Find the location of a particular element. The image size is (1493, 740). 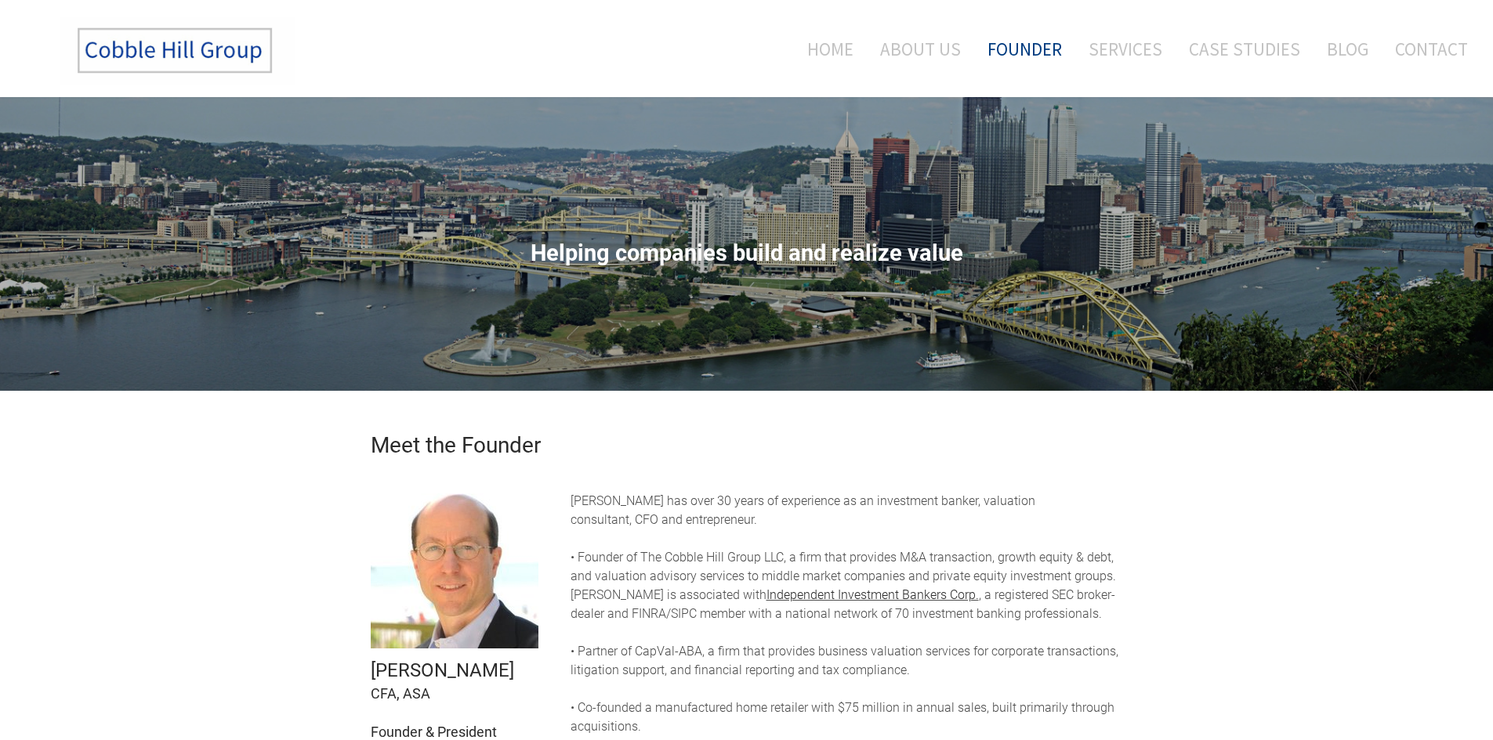

a: Services is located at coordinates (1125, 49).